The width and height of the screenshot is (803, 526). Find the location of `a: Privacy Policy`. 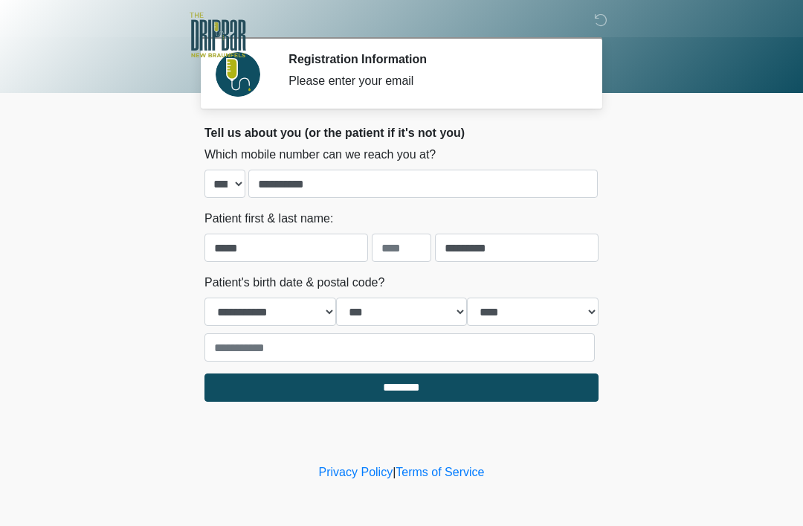

a: Privacy Policy is located at coordinates (356, 472).